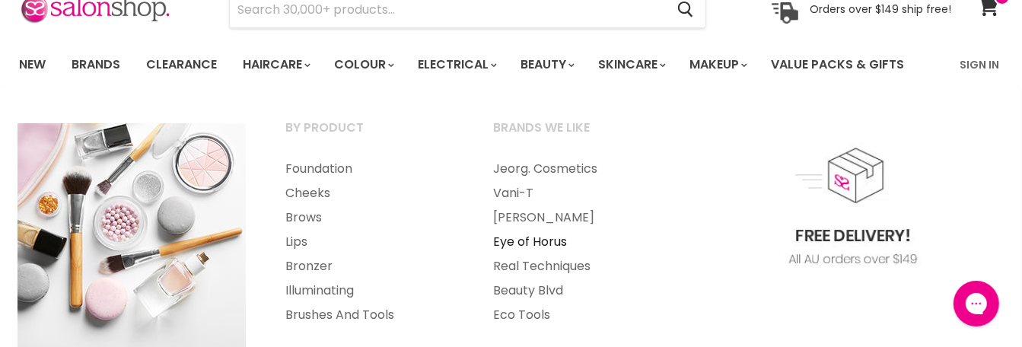  Describe the element at coordinates (717, 65) in the screenshot. I see `a: Makeup` at that location.